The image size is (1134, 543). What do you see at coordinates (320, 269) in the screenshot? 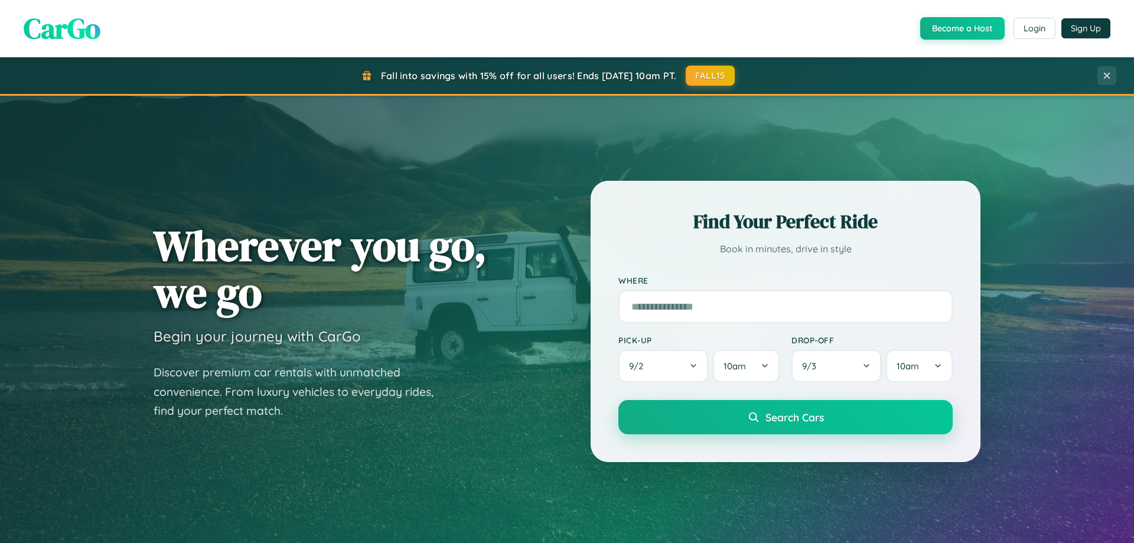
I see `h1: Wherever you go, we go` at bounding box center [320, 269].